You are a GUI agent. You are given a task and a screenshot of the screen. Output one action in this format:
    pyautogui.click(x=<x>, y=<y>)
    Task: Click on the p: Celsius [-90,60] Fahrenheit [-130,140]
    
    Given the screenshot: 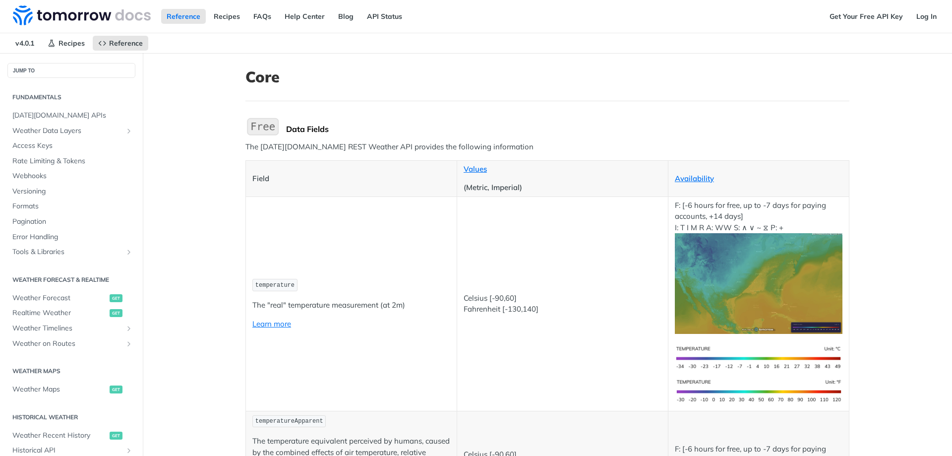 What is the action you would take?
    pyautogui.click(x=562, y=304)
    